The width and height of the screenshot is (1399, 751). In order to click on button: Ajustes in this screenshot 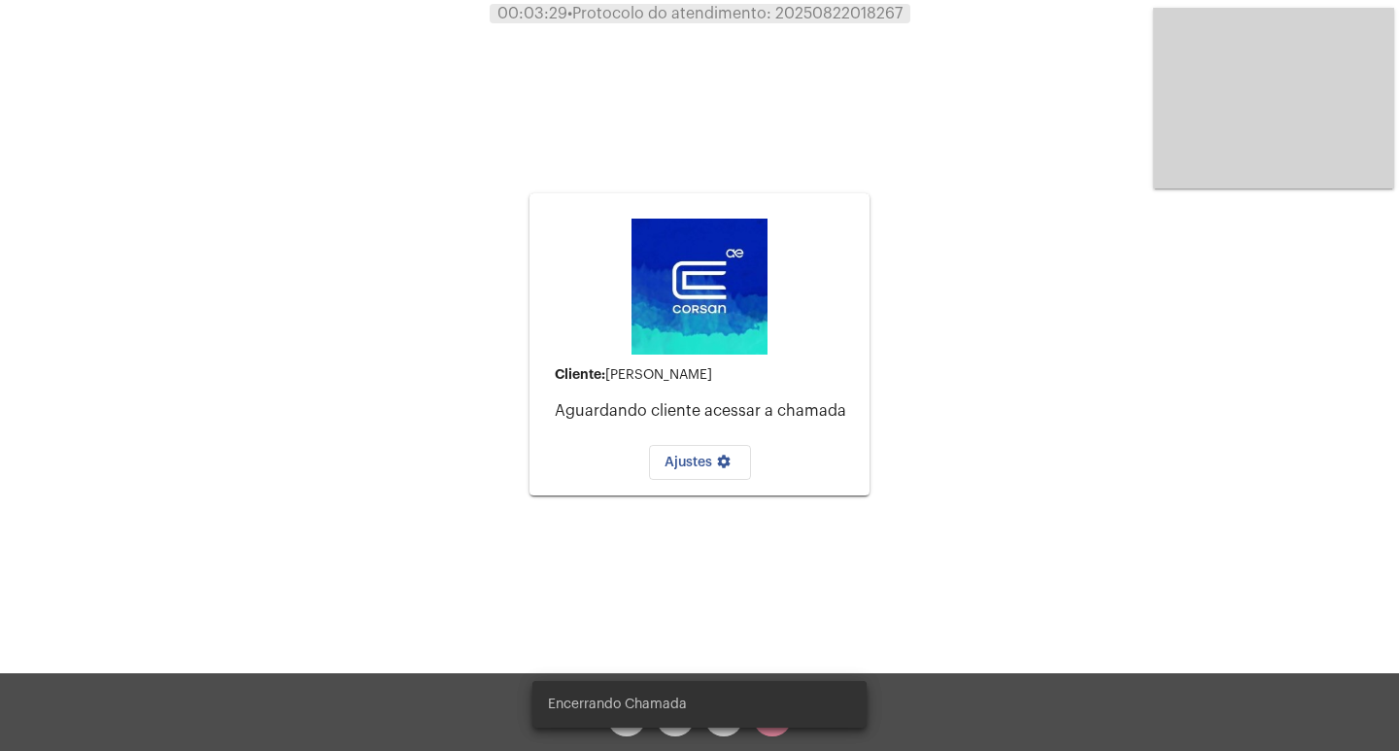, I will do `click(700, 463)`.